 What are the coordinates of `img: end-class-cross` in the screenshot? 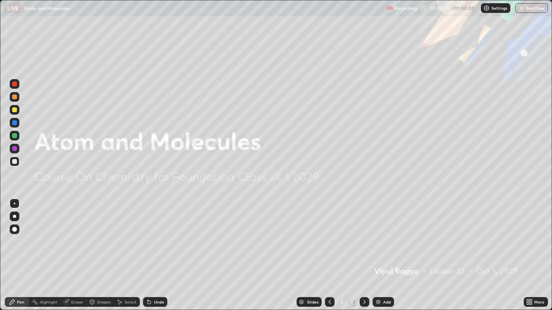 It's located at (521, 8).